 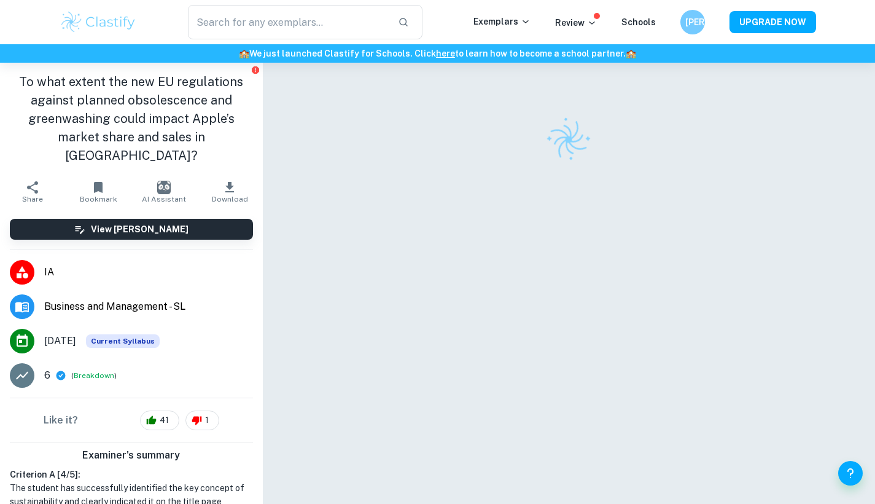 What do you see at coordinates (98, 199) in the screenshot?
I see `span: Bookmark` at bounding box center [98, 199].